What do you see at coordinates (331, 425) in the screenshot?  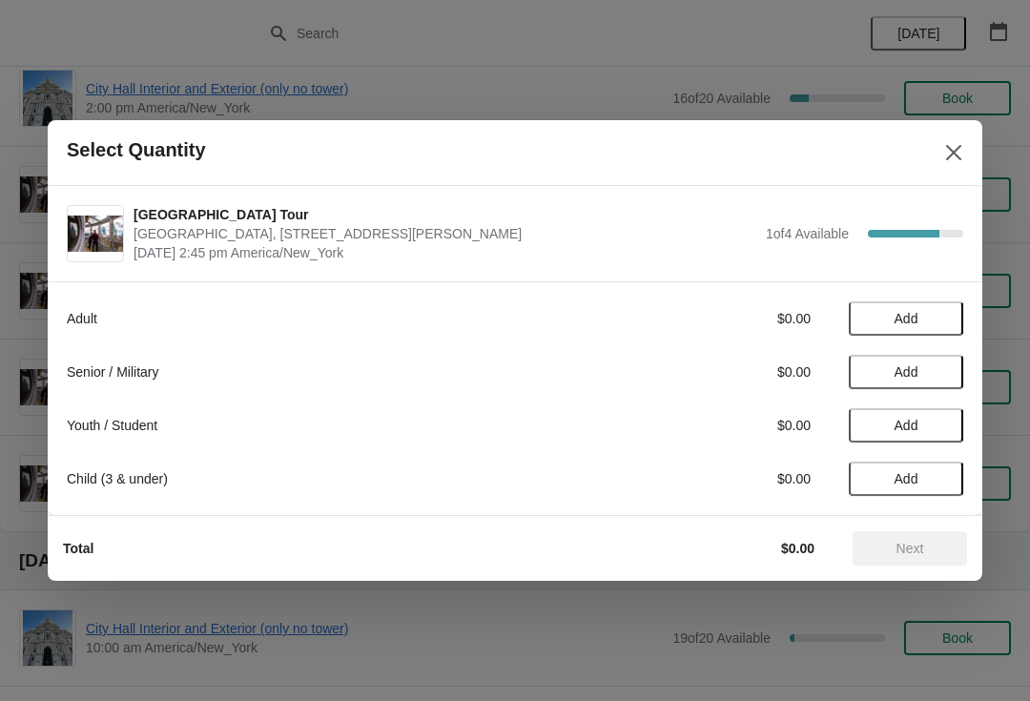 I see `div: Youth / Student` at bounding box center [331, 425].